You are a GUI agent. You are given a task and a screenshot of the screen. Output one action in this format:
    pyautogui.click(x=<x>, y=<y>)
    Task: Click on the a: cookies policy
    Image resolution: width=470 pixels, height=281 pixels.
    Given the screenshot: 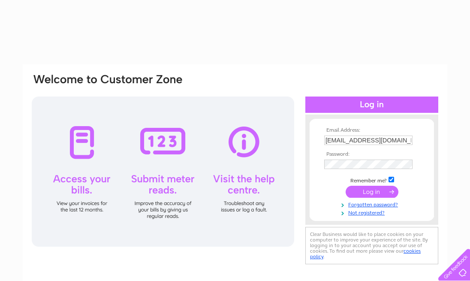 What is the action you would take?
    pyautogui.click(x=365, y=253)
    